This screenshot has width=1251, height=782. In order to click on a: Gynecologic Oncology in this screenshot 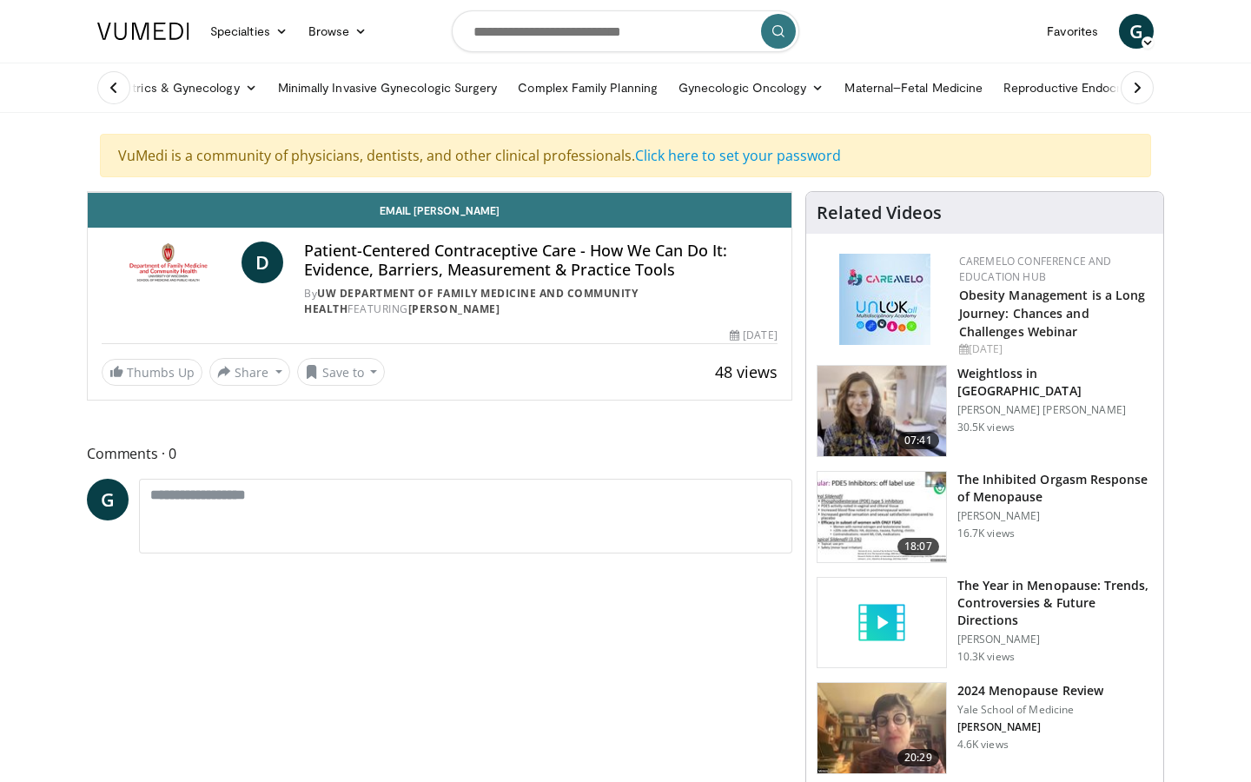, I will do `click(751, 88)`.